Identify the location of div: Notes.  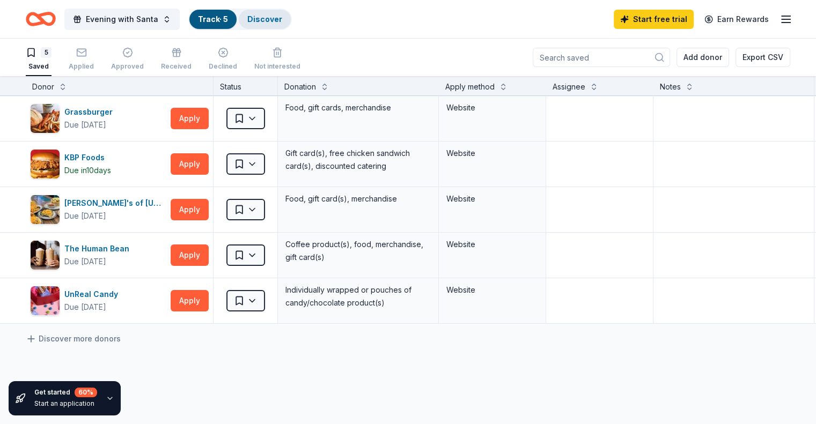
(670, 87).